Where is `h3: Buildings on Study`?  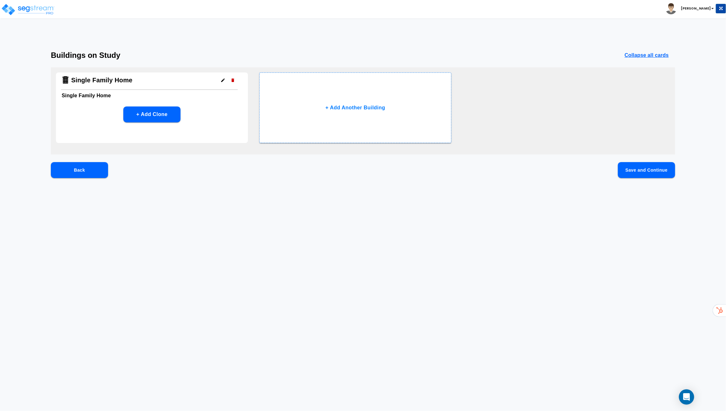 h3: Buildings on Study is located at coordinates (85, 55).